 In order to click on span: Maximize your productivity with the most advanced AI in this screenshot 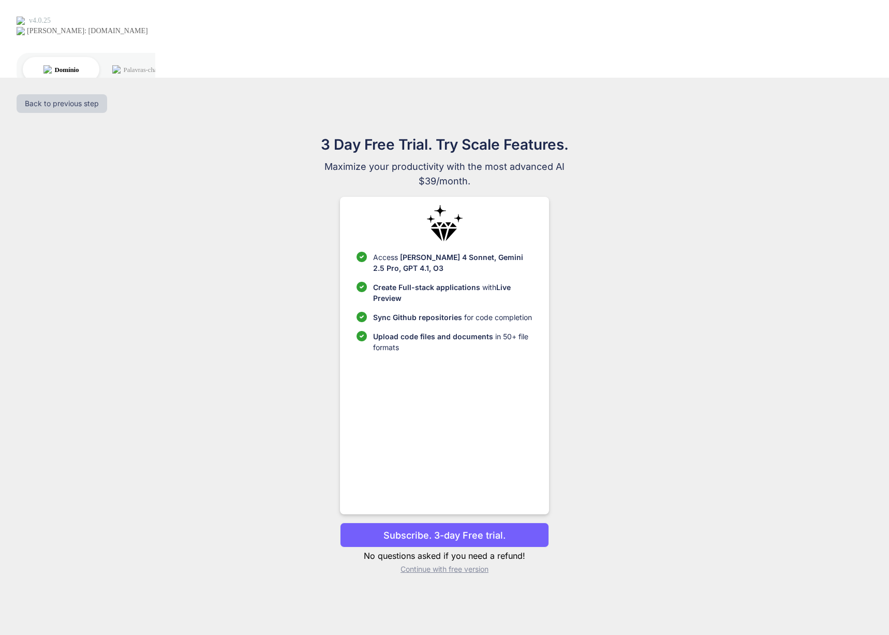, I will do `click(445, 167)`.